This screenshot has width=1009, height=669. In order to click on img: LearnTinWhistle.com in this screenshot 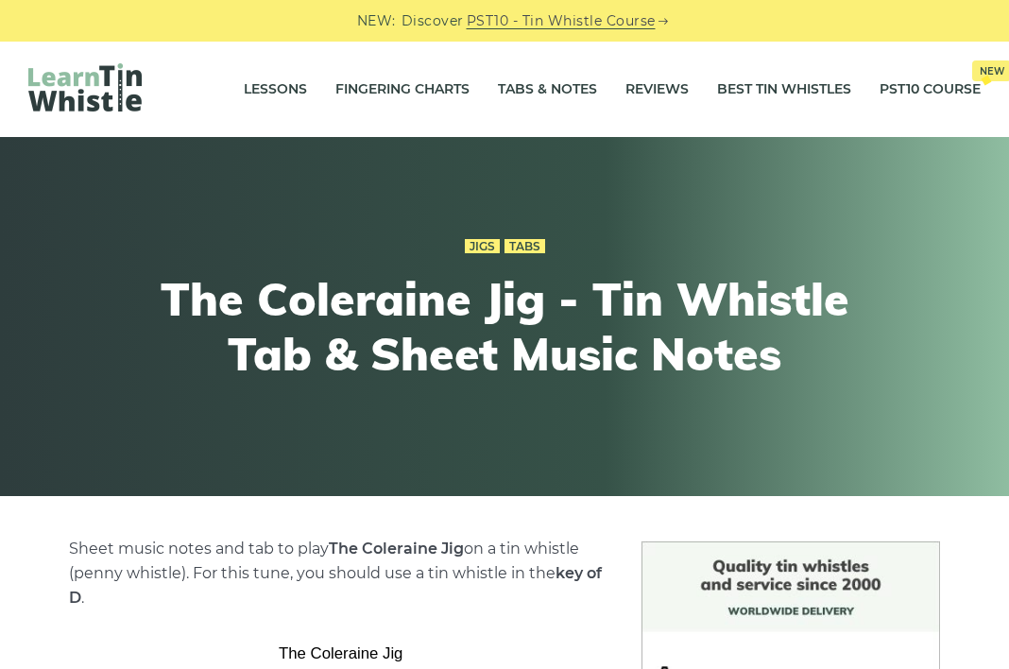, I will do `click(85, 87)`.